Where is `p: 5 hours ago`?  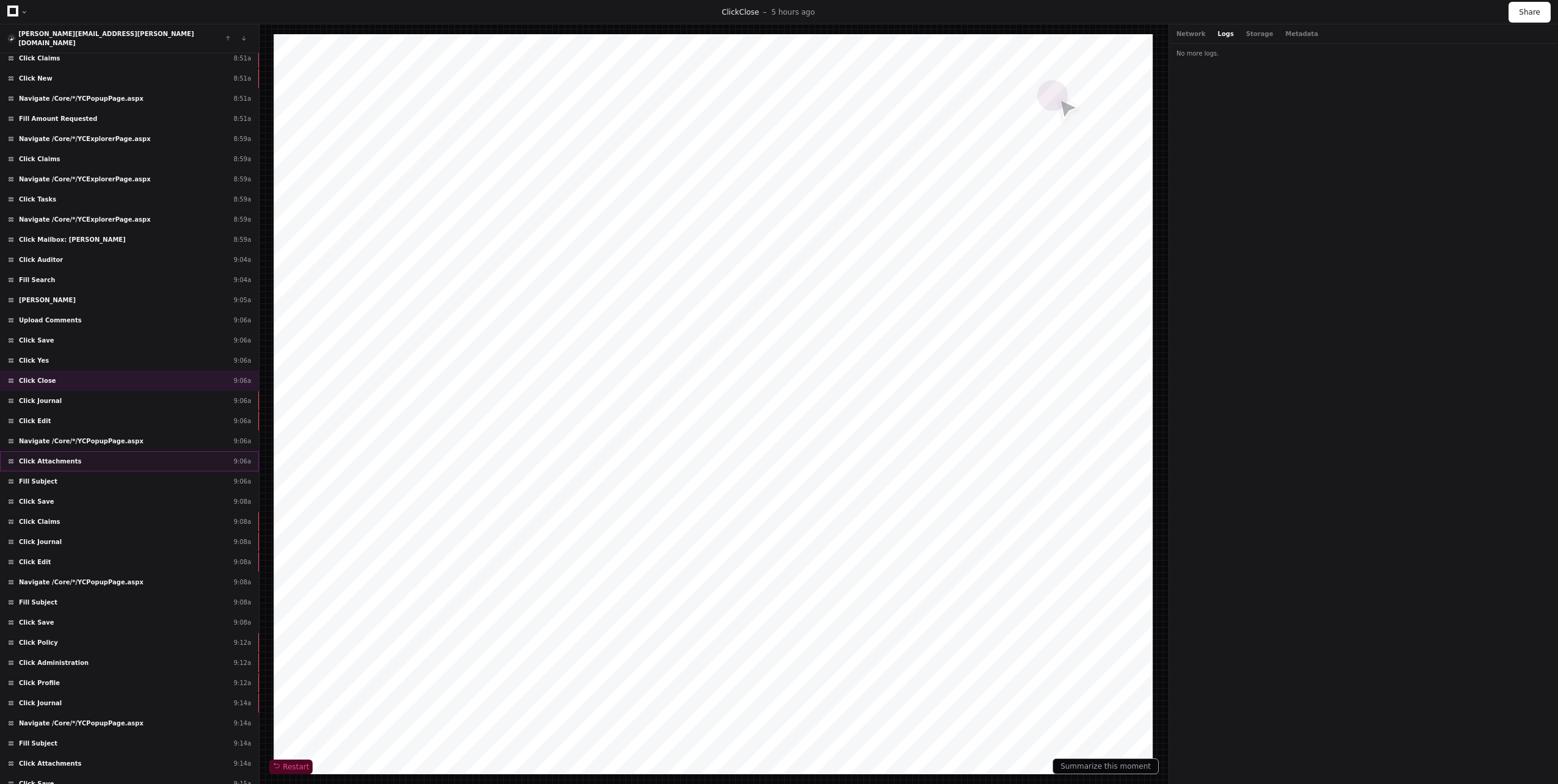 p: 5 hours ago is located at coordinates (792, 12).